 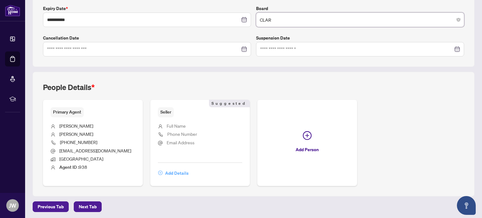 I want to click on span: Suggested, so click(x=229, y=104).